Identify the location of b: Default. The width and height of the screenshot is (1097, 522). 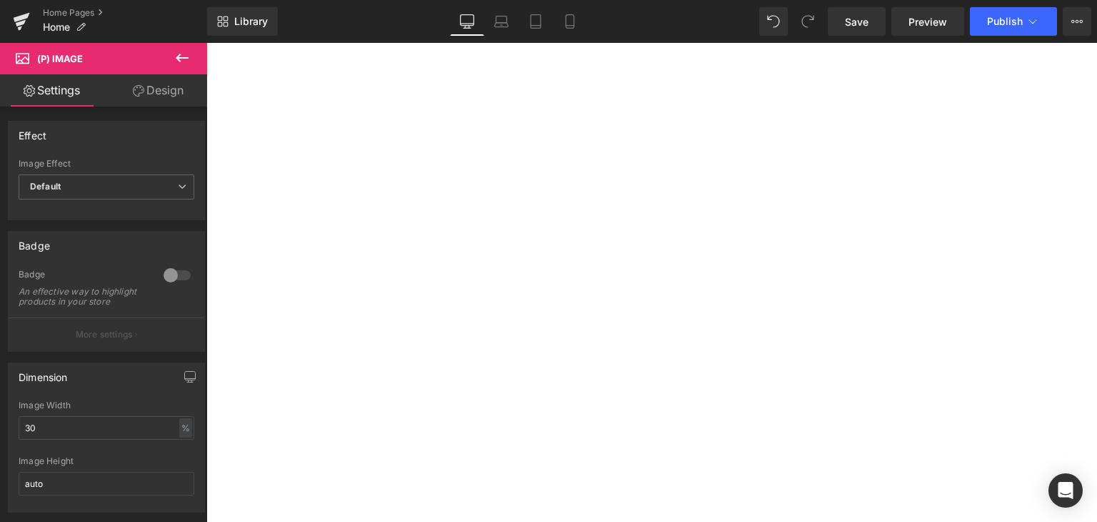
(45, 186).